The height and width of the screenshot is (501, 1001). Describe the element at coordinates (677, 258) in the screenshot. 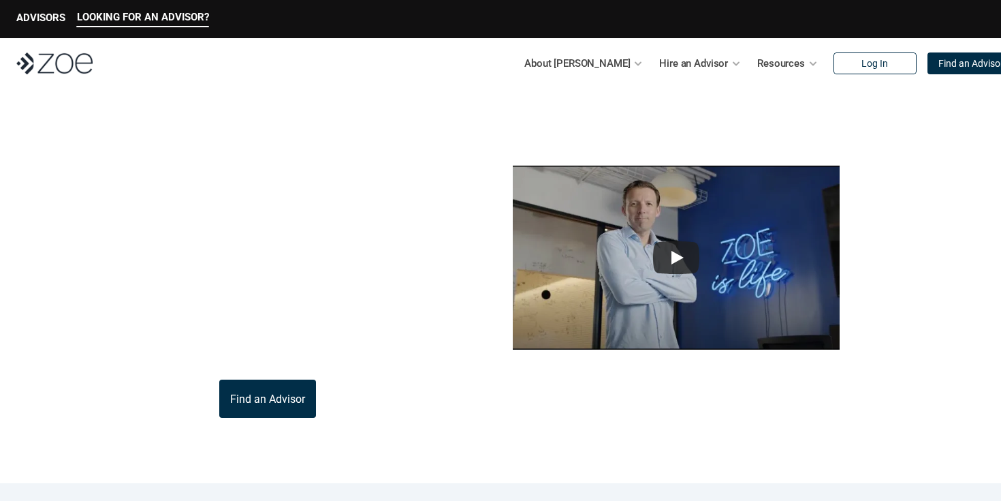

I see `button: Play` at that location.